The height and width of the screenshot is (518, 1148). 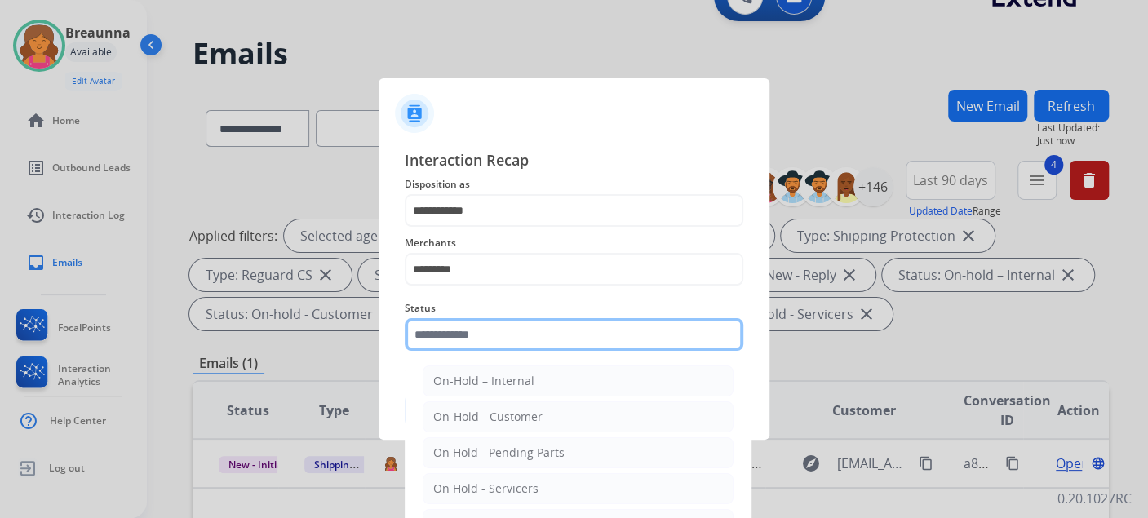 I want to click on div: On-Hold - Customer, so click(x=488, y=417).